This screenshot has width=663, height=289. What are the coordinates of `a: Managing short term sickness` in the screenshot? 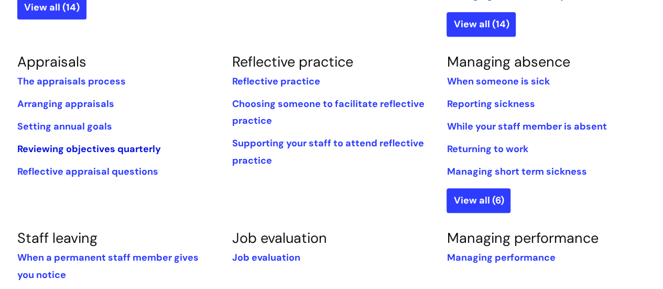 It's located at (516, 171).